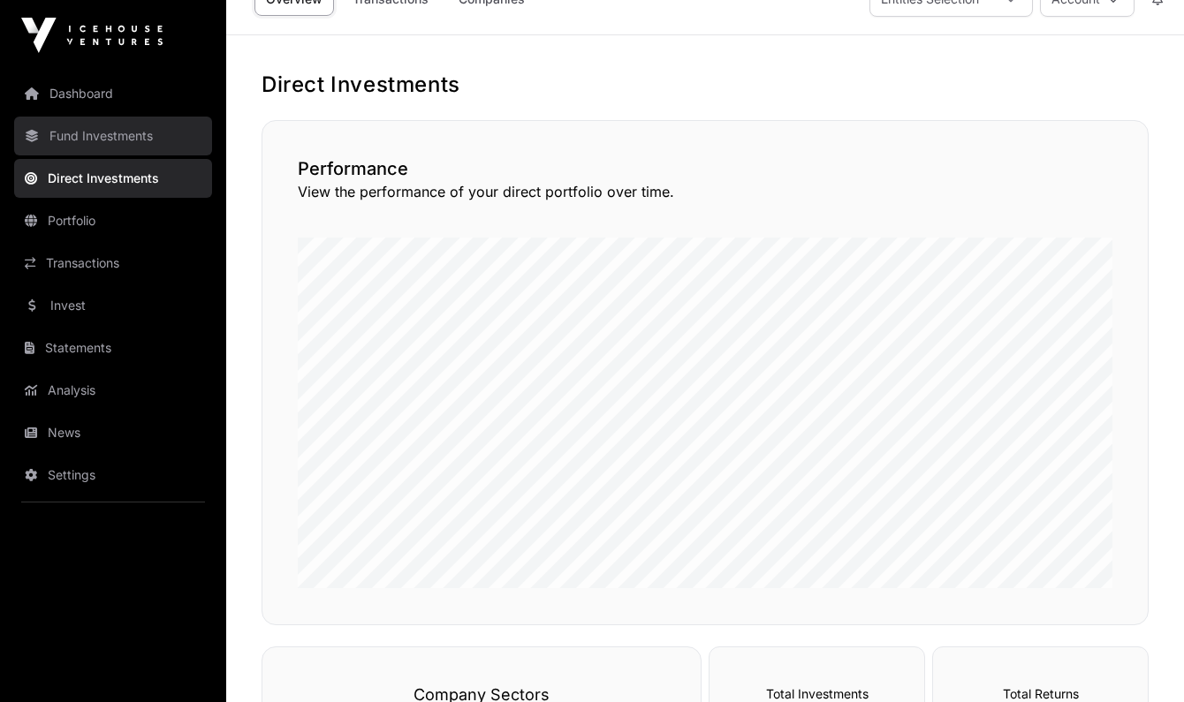 This screenshot has width=1184, height=702. Describe the element at coordinates (113, 221) in the screenshot. I see `a: Portfolio` at that location.